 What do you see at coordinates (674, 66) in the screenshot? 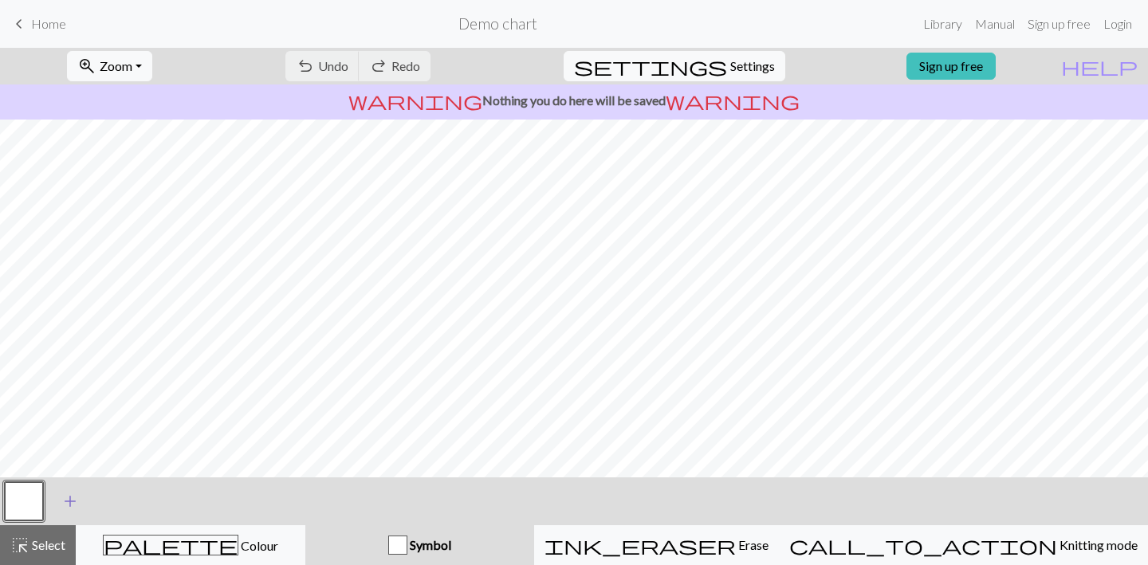
I see `button: SettingsSettings` at bounding box center [674, 66].